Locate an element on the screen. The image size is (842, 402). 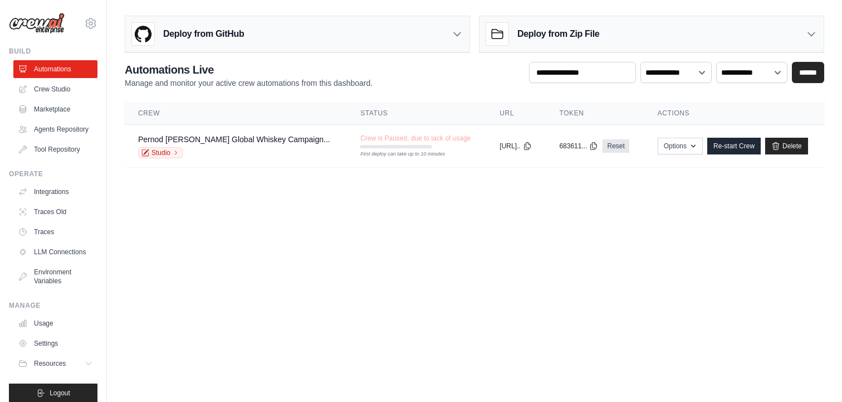
h2: Automations Live is located at coordinates (248, 70).